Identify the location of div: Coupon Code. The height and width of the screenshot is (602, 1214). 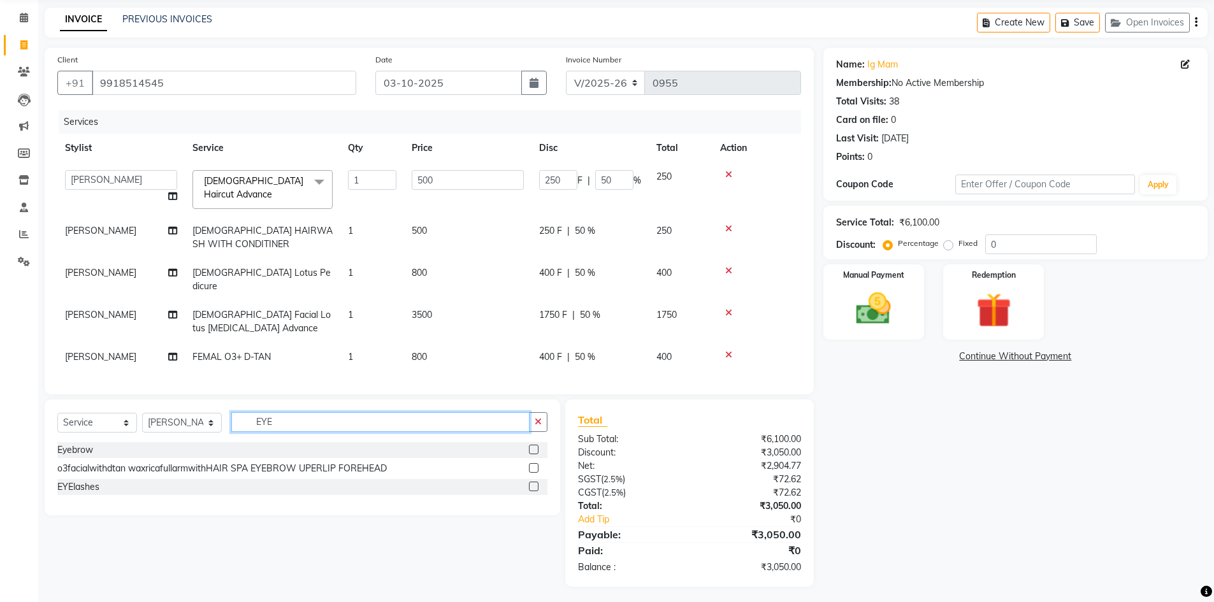
(896, 184).